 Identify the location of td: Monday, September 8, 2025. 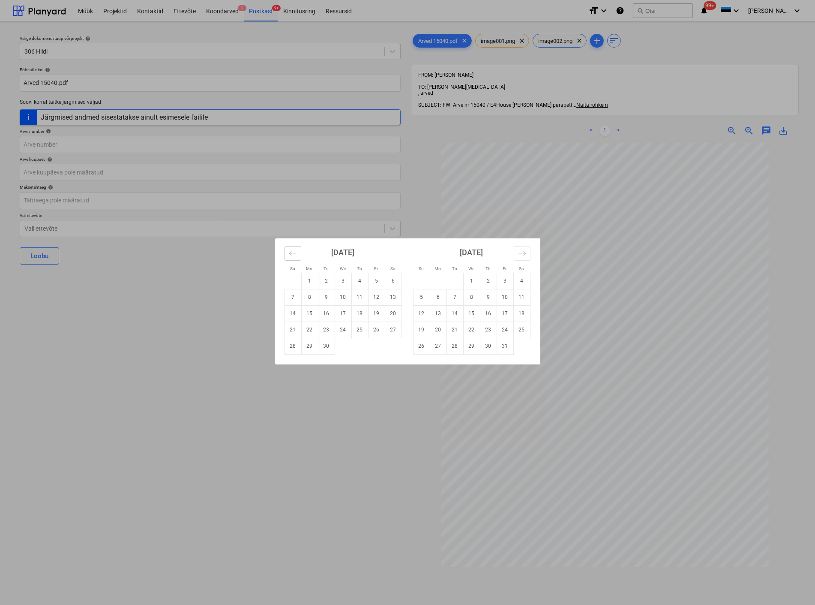
(310, 297).